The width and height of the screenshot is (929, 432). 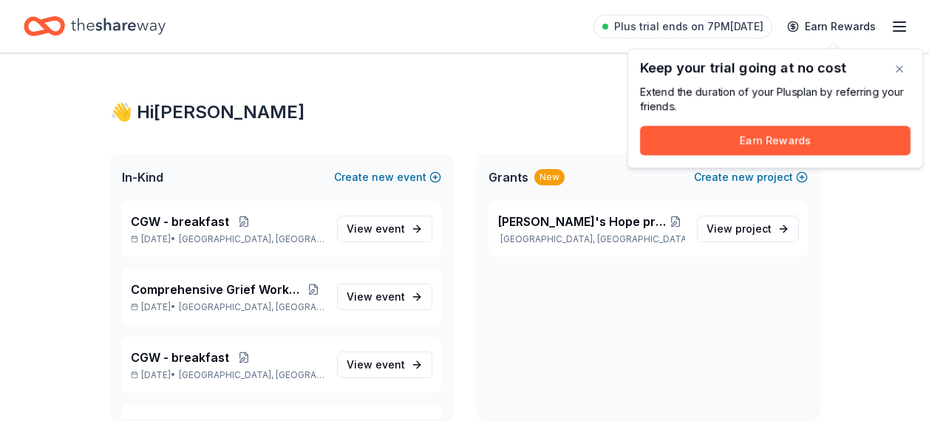 I want to click on div: Keep your trial going at no cost, so click(x=775, y=69).